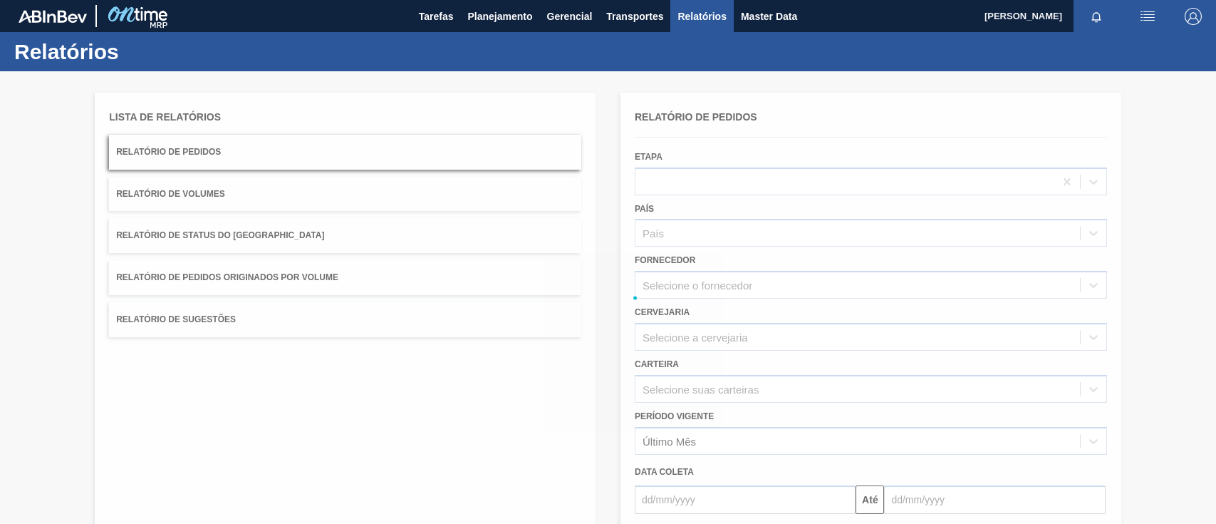  I want to click on img: TNhmsLtSVTkK8tSr43FrP2fwEKptu5GPRR3wAAAABJRU5ErkJggg==, so click(53, 16).